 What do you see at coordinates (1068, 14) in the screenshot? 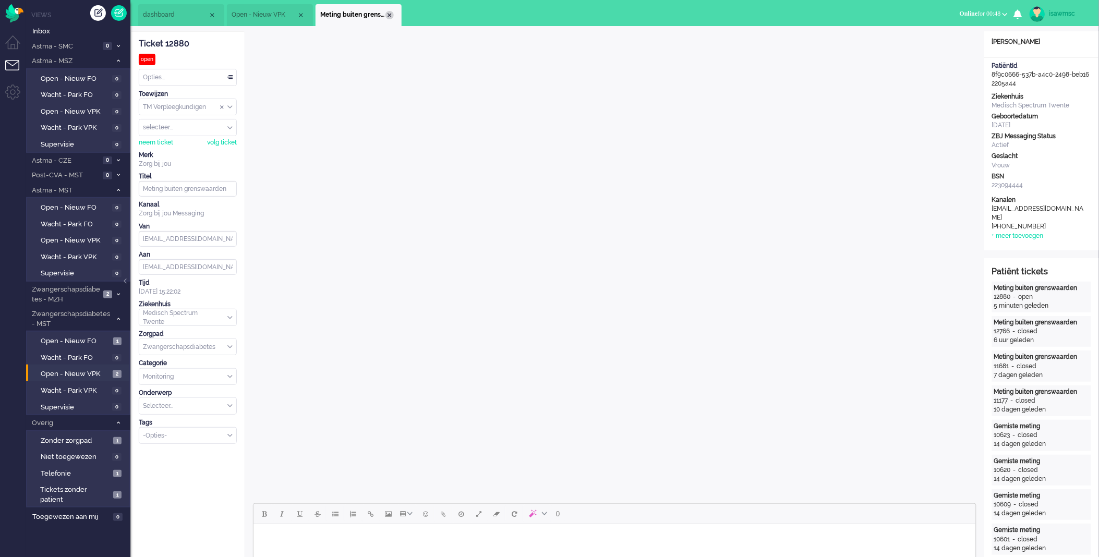
I see `div: isawmsc` at bounding box center [1068, 14].